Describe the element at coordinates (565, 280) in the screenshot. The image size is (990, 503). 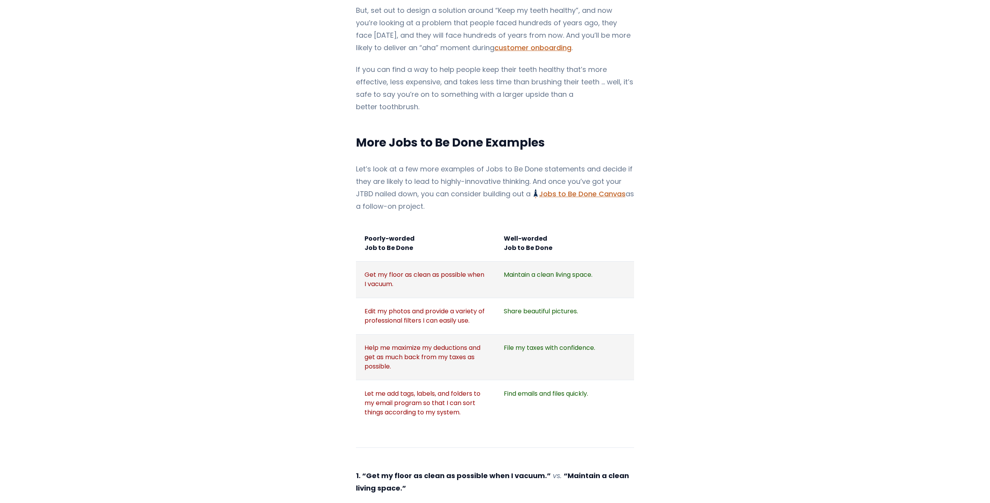
I see `td: Maintain a clean living space.` at that location.